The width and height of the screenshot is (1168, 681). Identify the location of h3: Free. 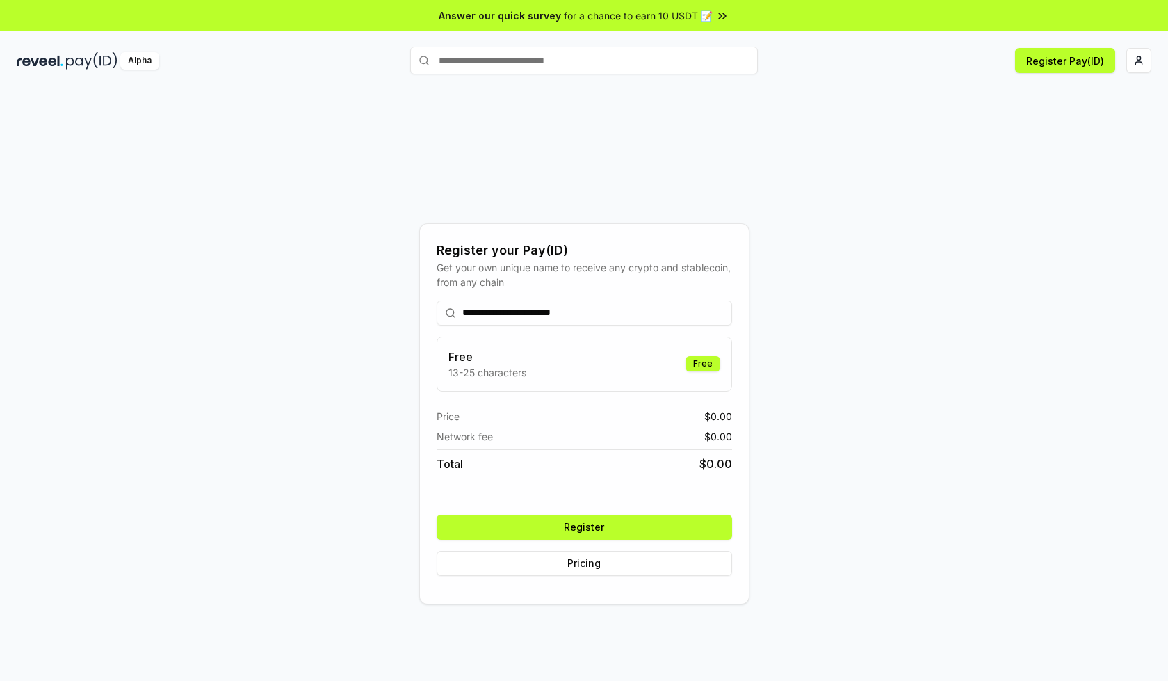
(487, 357).